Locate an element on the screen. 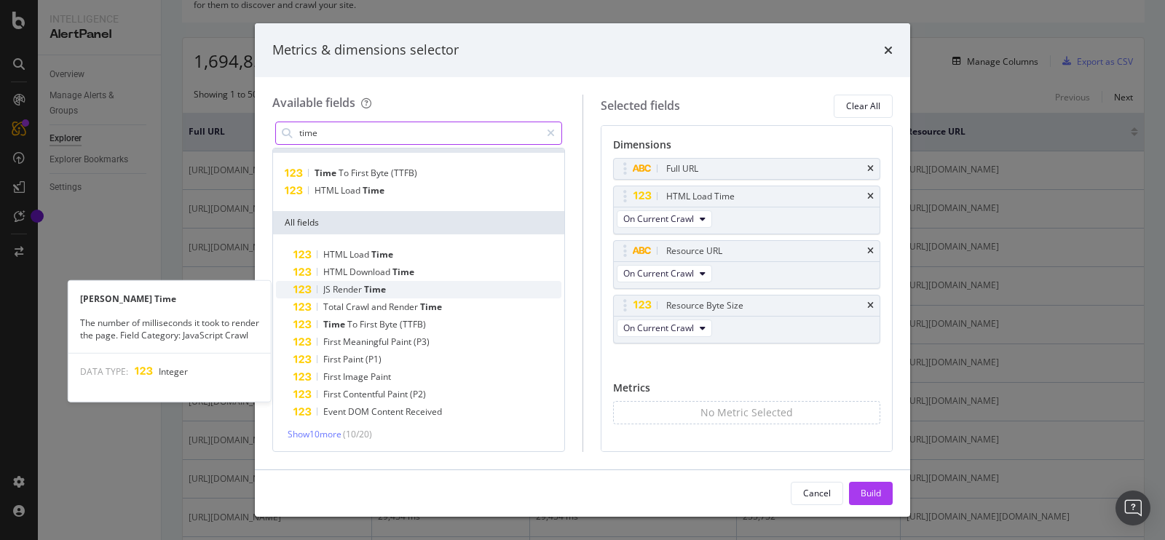  div: Resource Byte SizetimesOn Current Crawl is located at coordinates (747, 319).